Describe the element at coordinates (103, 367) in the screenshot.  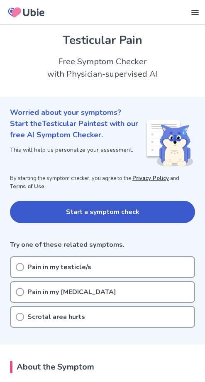
I see `h2: About the Symptom` at that location.